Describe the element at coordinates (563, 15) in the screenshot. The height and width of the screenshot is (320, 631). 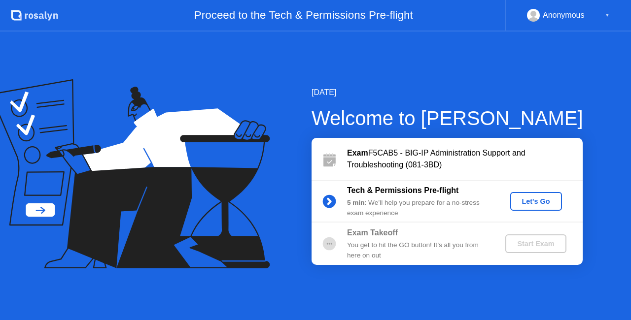
I see `div: Anonymous` at that location.